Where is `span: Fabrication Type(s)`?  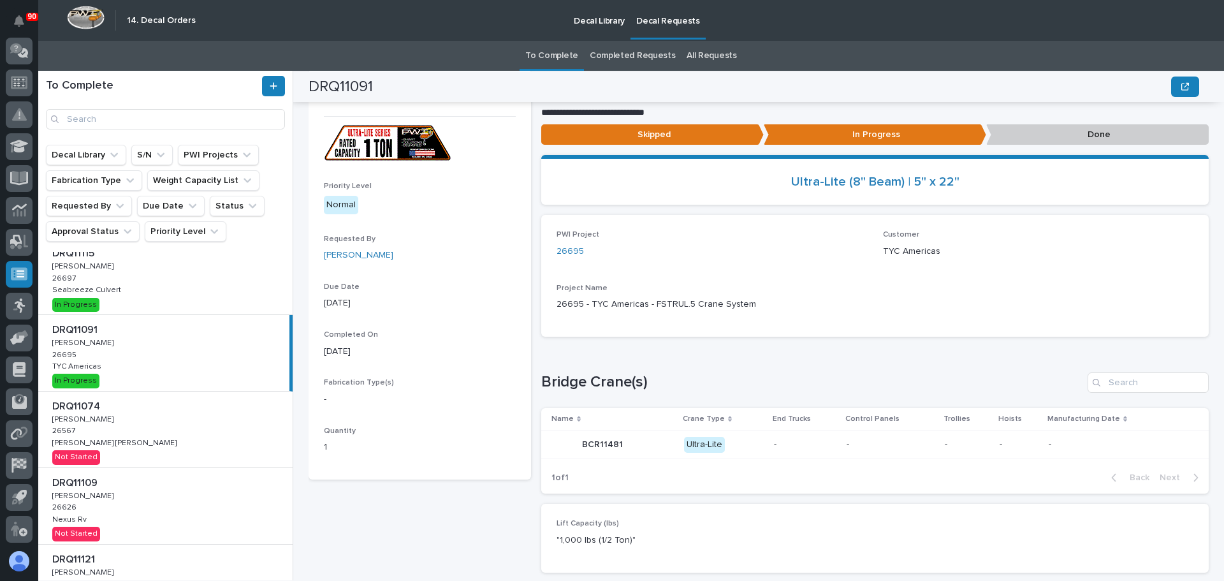 span: Fabrication Type(s) is located at coordinates (359, 383).